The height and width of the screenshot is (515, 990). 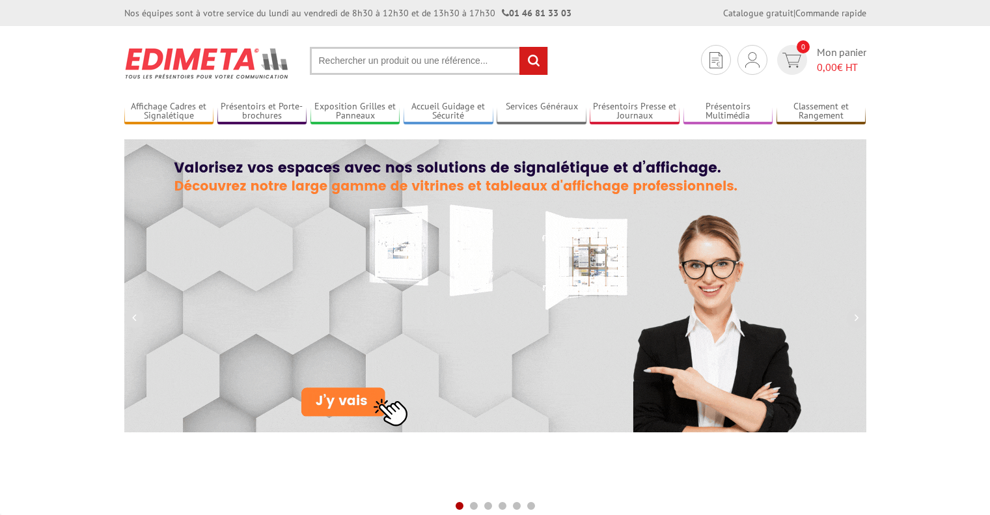 I want to click on a: devis rapide 0 Mon panier 0,00€ HT, so click(x=820, y=60).